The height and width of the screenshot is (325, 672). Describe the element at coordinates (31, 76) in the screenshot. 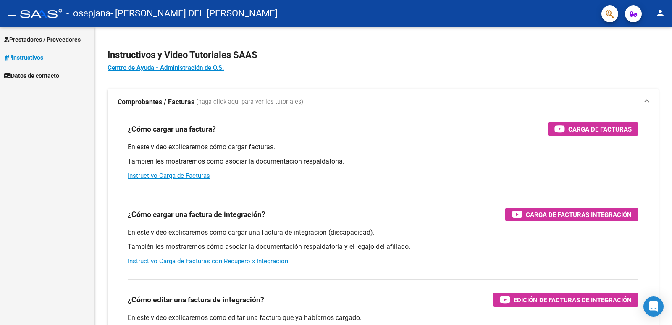

I see `span: Datos de contacto` at that location.